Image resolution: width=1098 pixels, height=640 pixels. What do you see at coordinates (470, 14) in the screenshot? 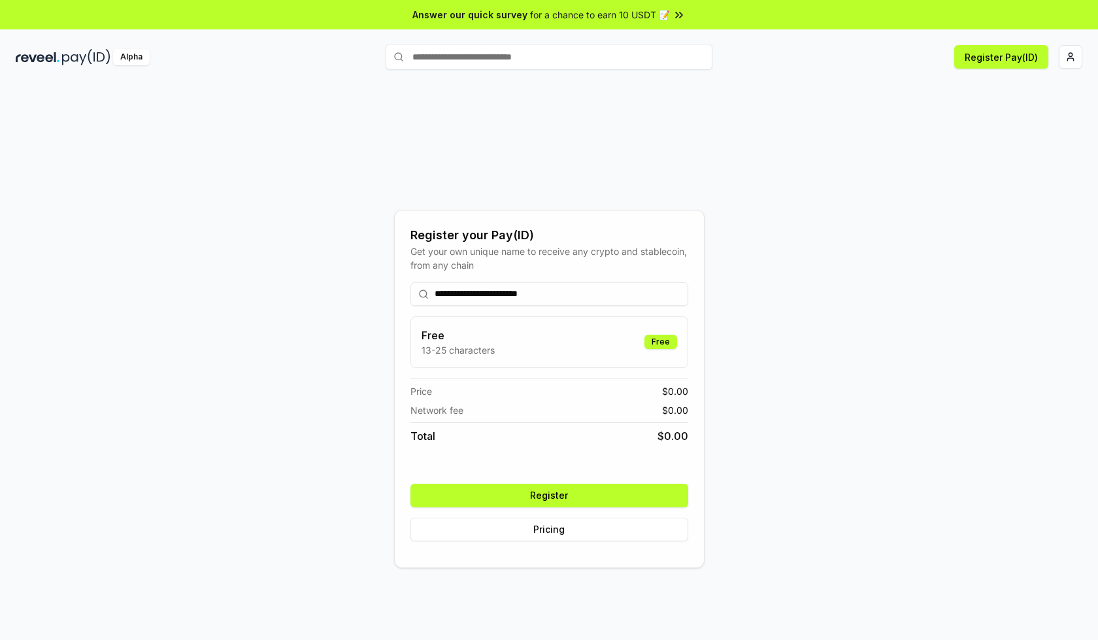
I see `span: Answer our quick survey` at bounding box center [470, 14].